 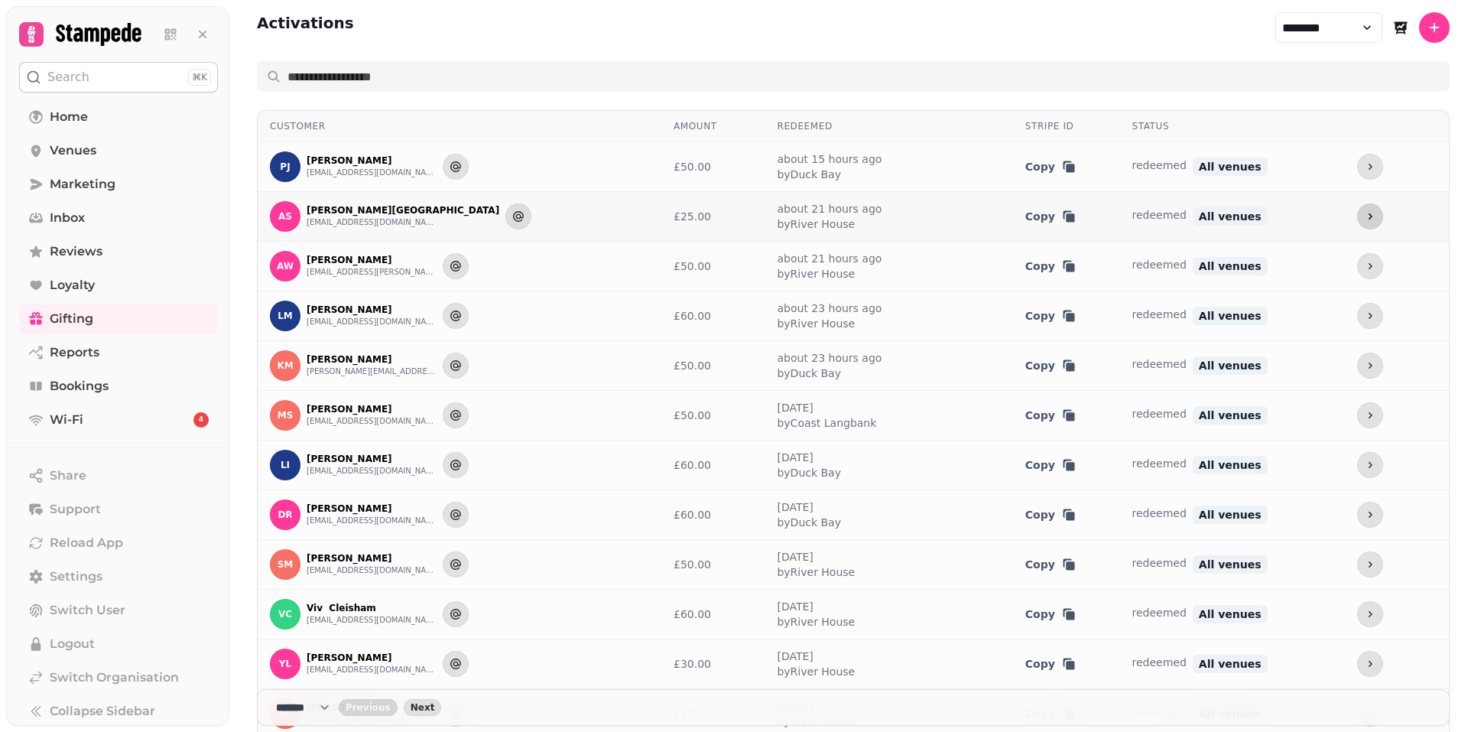 I want to click on span: Loyalty, so click(x=72, y=285).